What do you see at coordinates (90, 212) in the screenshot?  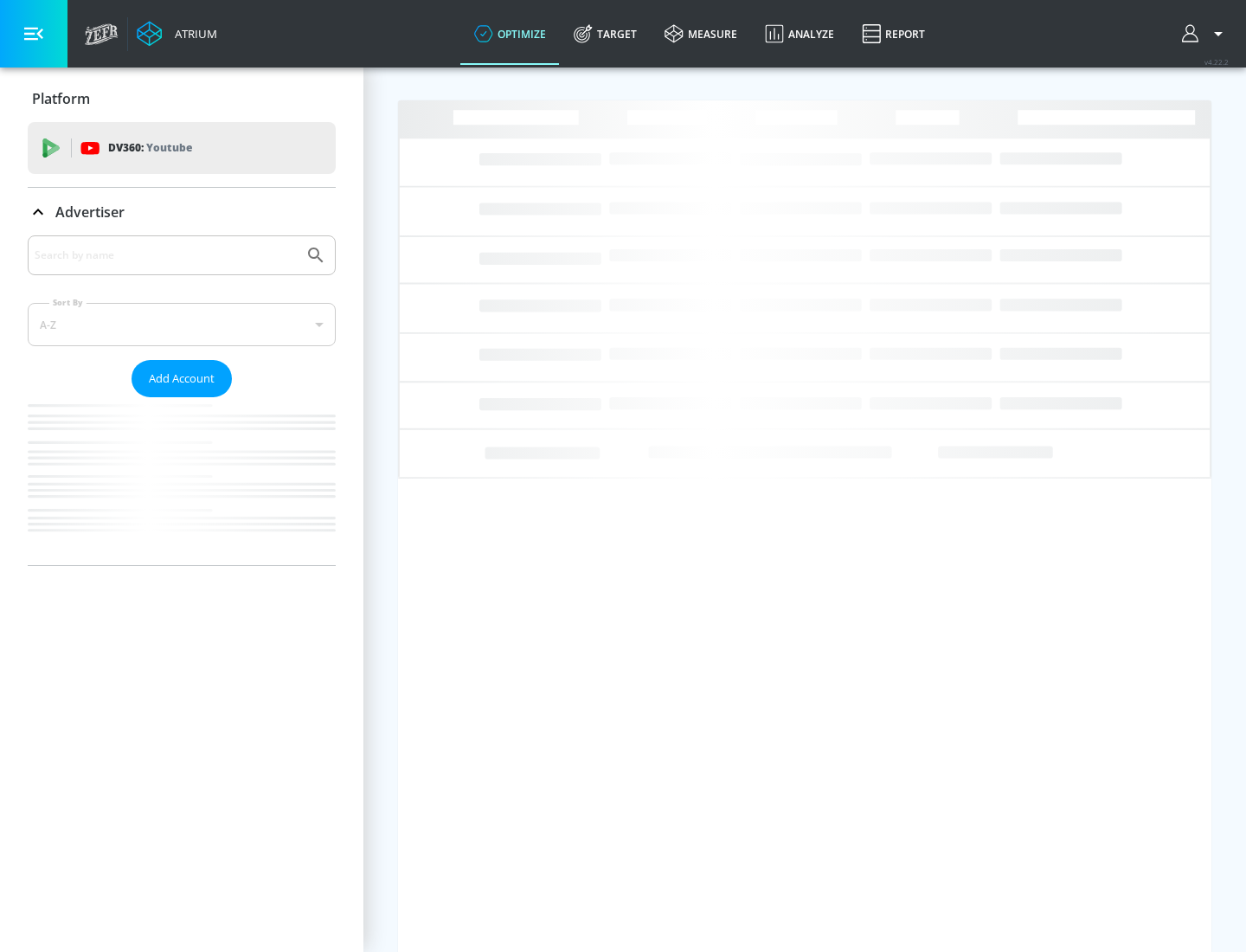 I see `p: Advertiser` at bounding box center [90, 212].